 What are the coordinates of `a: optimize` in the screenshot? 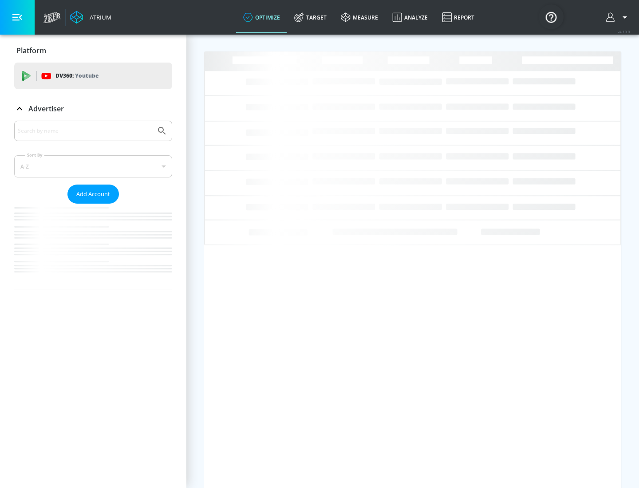 It's located at (262, 17).